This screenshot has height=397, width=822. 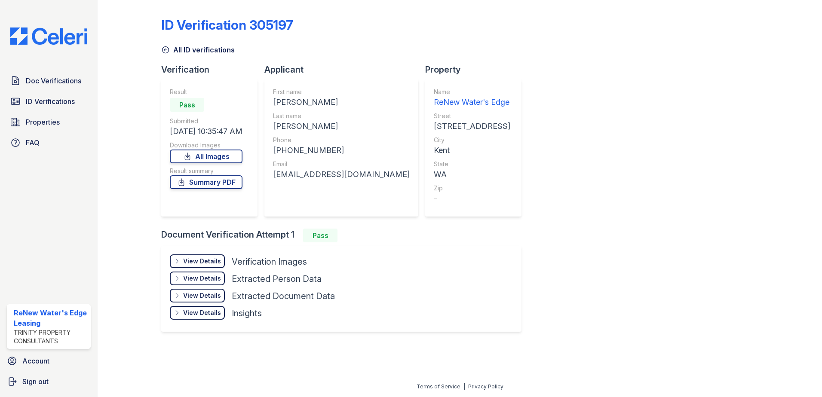 What do you see at coordinates (49, 382) in the screenshot?
I see `button: Sign out` at bounding box center [49, 382].